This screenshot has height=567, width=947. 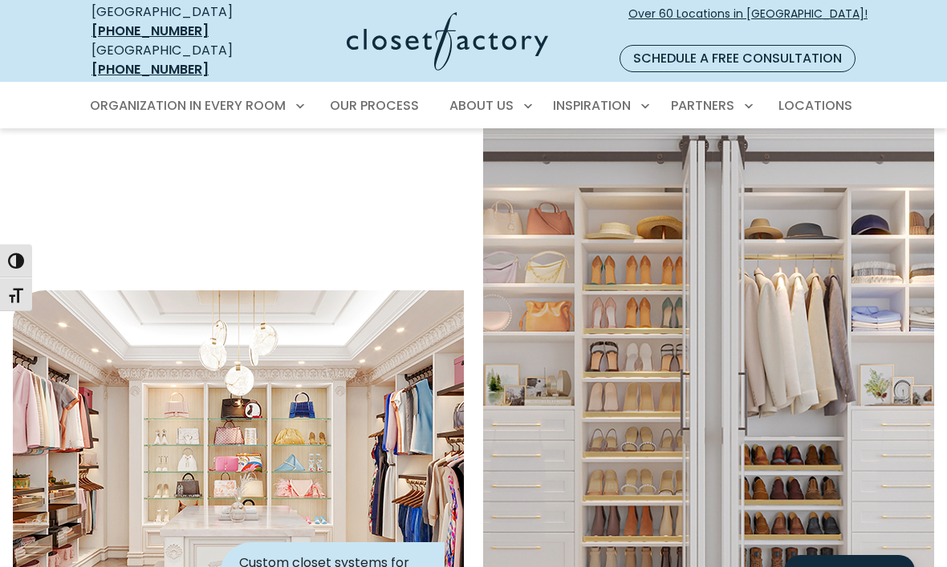 What do you see at coordinates (473, 106) in the screenshot?
I see `nav: Primary Menu` at bounding box center [473, 106].